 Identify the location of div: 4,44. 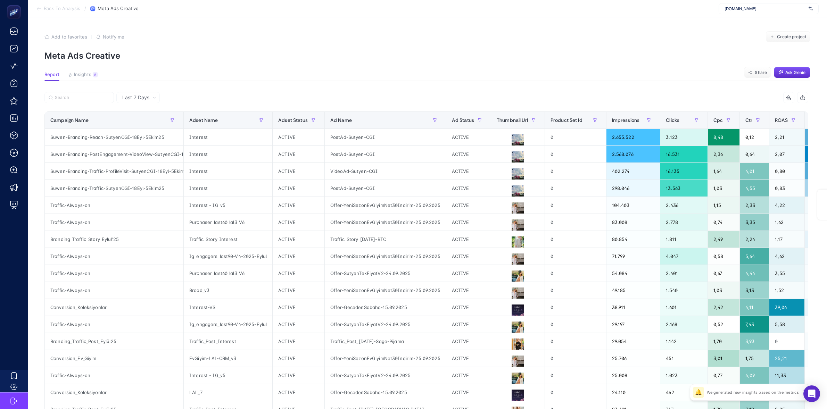
(754, 273).